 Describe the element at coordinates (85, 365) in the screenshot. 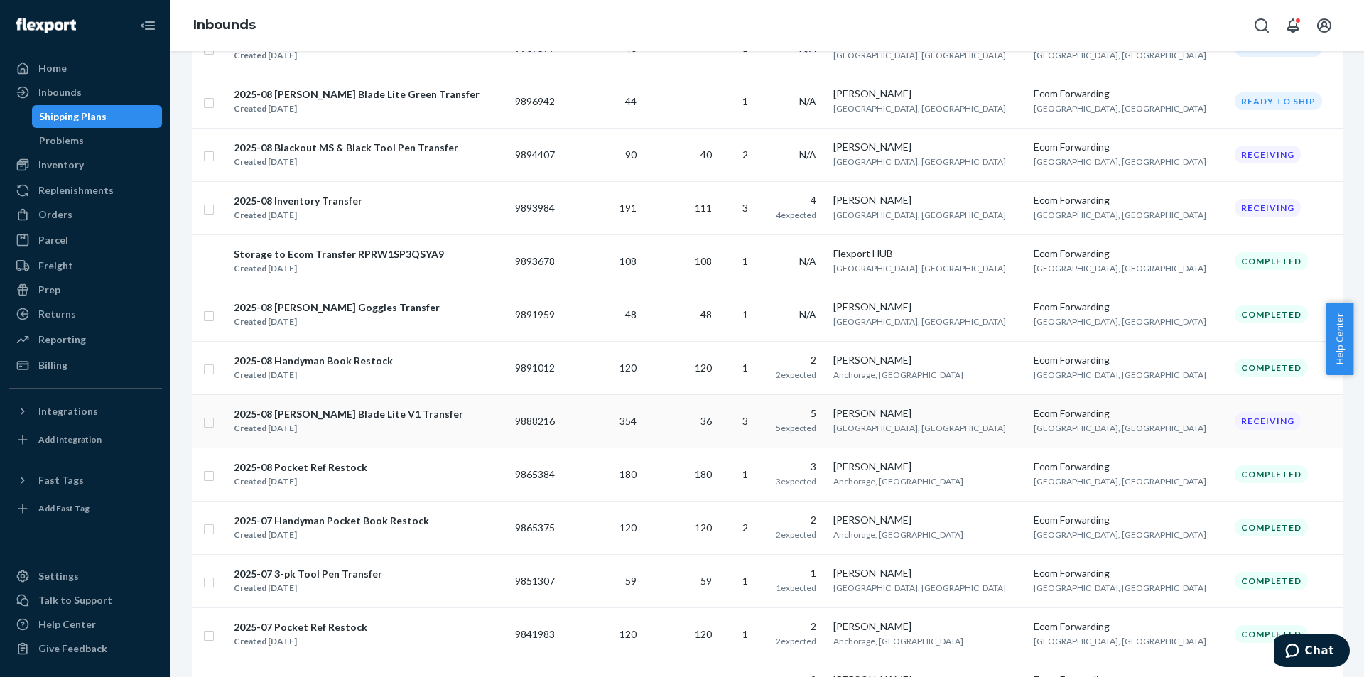

I see `a: Billing` at that location.